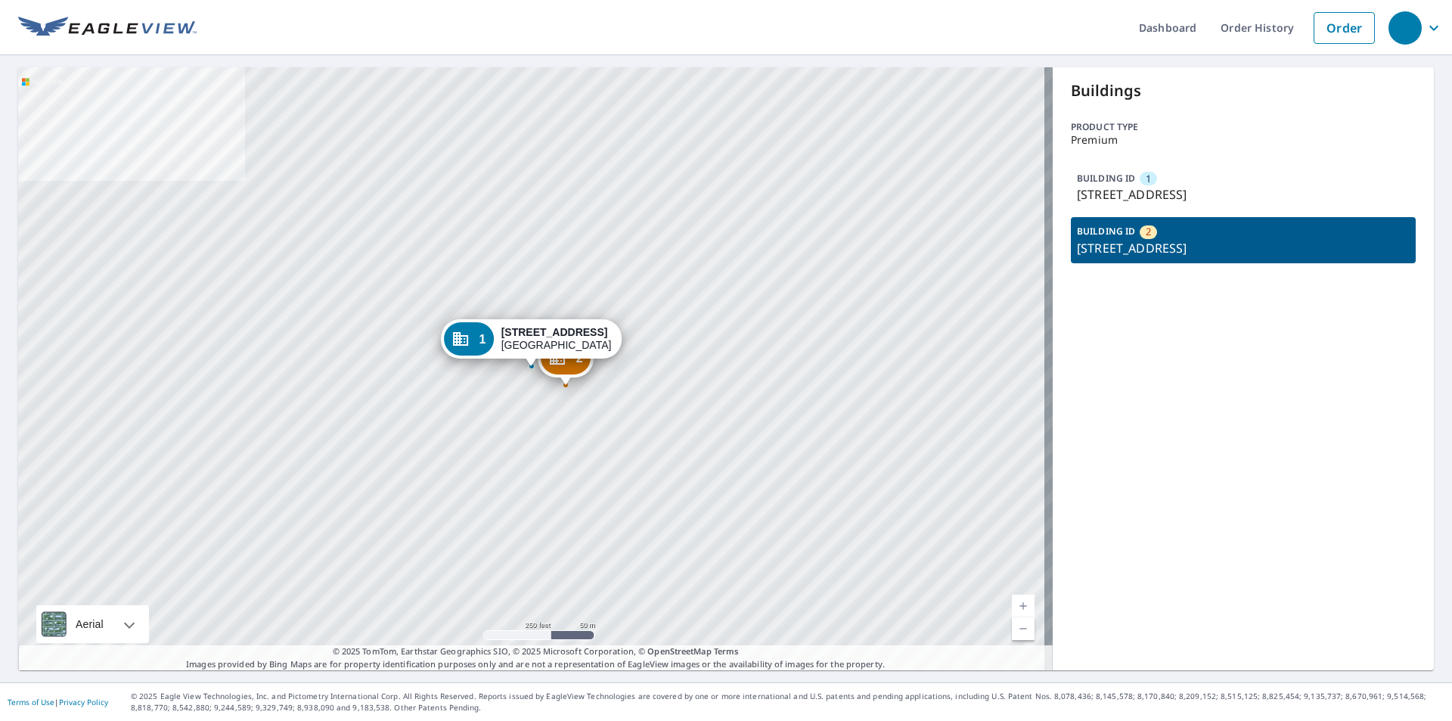 This screenshot has height=721, width=1452. Describe the element at coordinates (726, 650) in the screenshot. I see `a: Terms` at that location.